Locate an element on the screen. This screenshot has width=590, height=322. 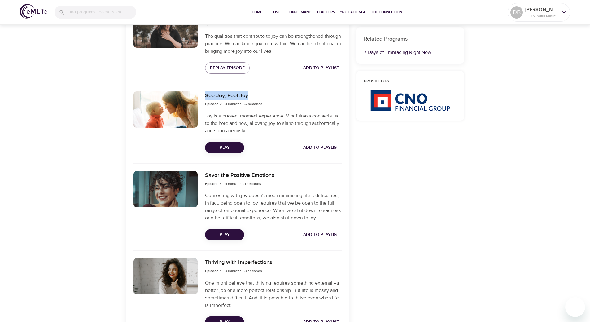
p: The qualities that contribute to joy can be strengthened through practice. We can kindle joy from... is located at coordinates (273, 44).